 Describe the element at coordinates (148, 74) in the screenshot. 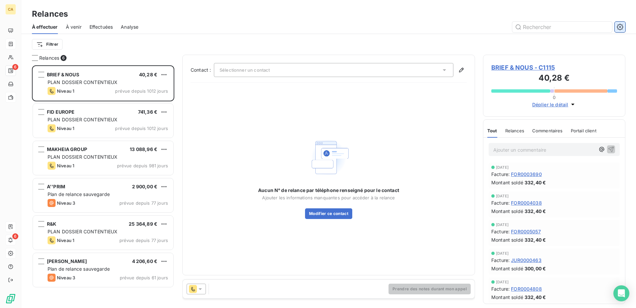

I see `span: 40,28 €` at that location.